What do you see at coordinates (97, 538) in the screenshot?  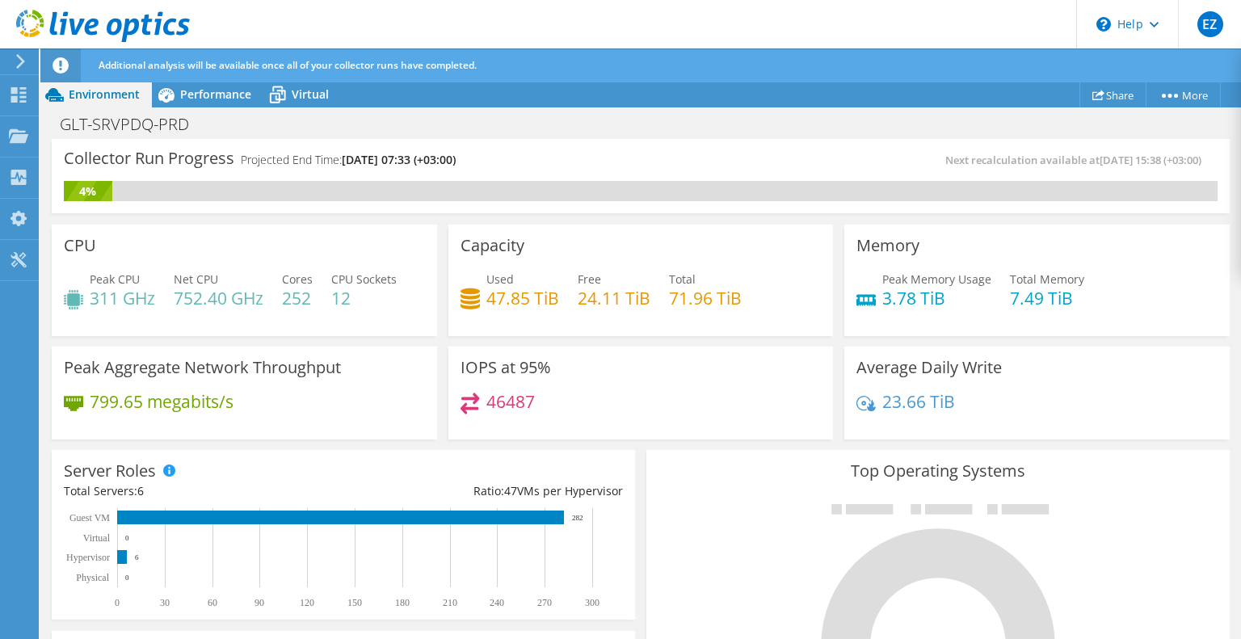 I see `text: Virtual` at bounding box center [97, 538].